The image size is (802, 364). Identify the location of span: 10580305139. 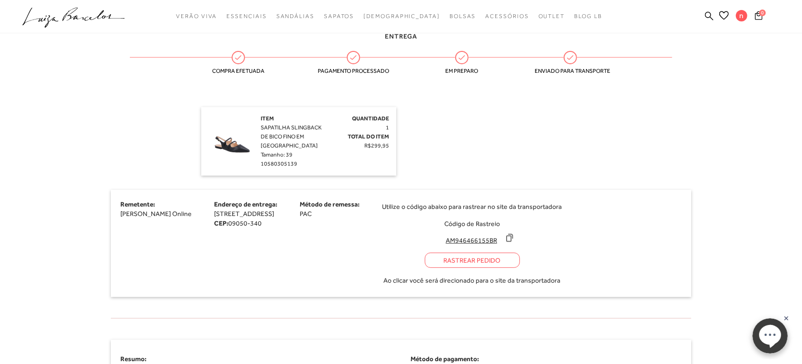
(279, 164).